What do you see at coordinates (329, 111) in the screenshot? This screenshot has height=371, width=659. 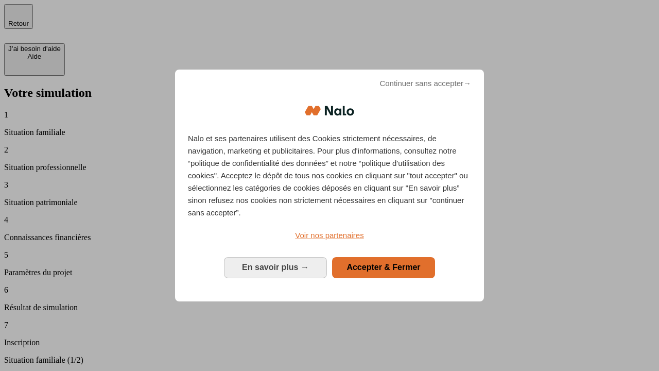 I see `img: Logo` at bounding box center [329, 111].